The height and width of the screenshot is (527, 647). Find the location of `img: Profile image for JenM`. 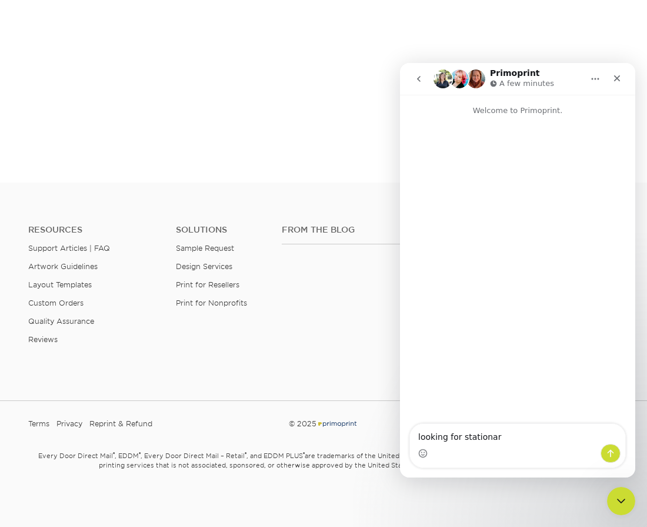

img: Profile image for JenM is located at coordinates (76, 16).